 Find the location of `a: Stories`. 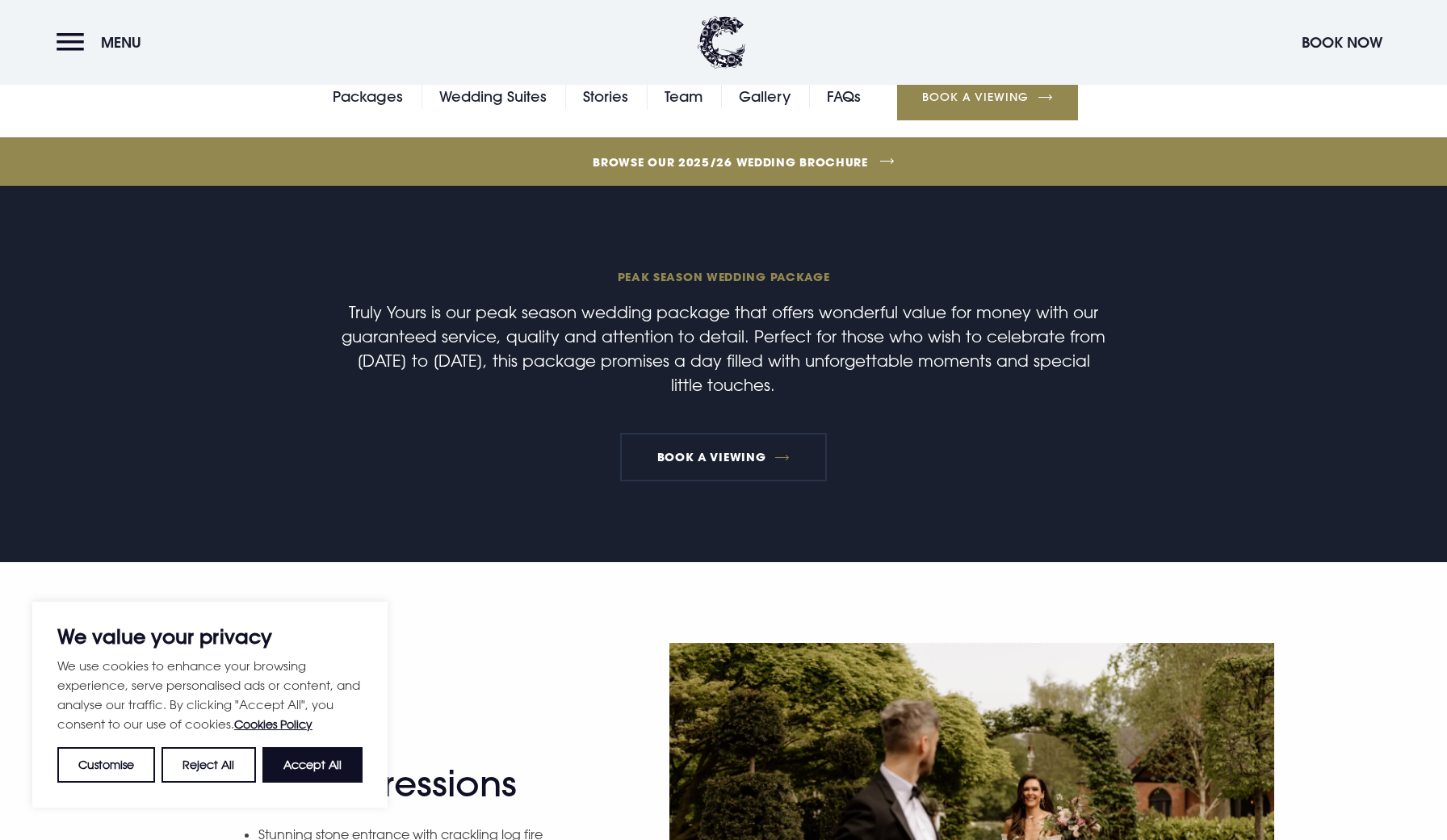

a: Stories is located at coordinates (606, 97).